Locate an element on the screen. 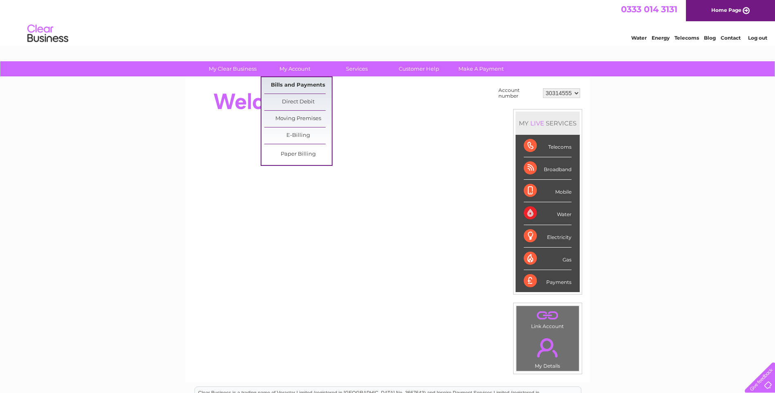  div: Telecoms is located at coordinates (547, 146).